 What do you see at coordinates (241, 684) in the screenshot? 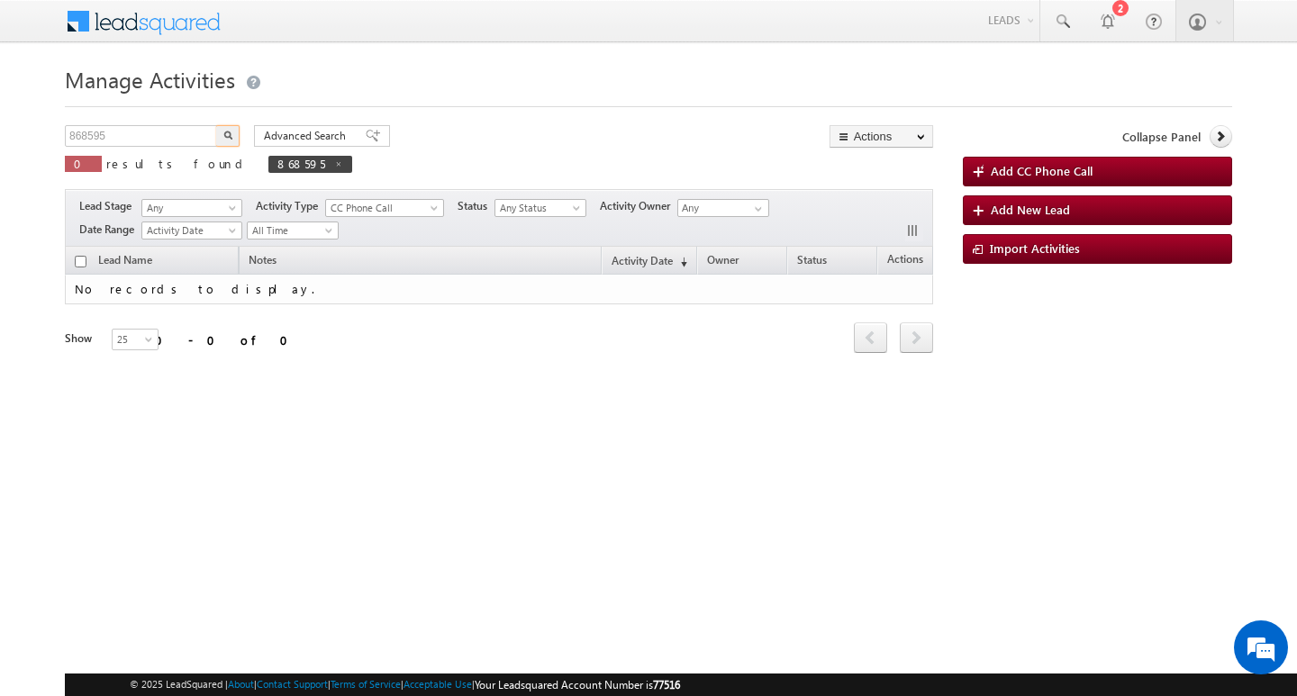
I see `a: About` at bounding box center [241, 684].